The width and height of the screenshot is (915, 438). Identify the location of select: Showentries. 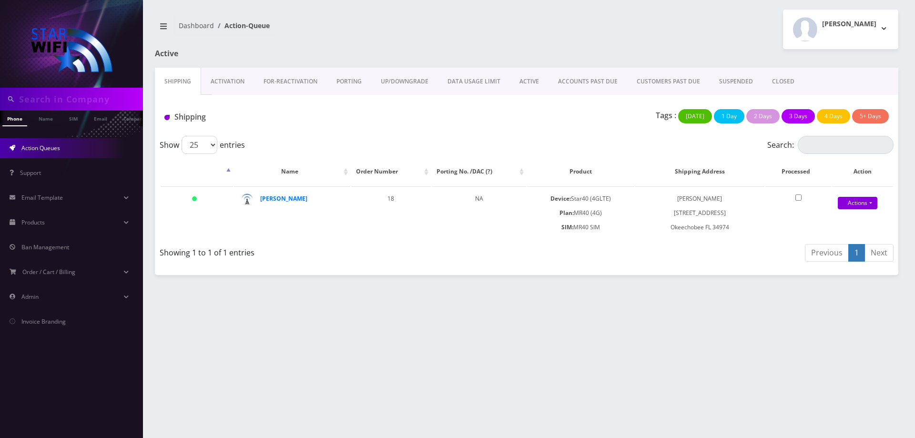
(199, 145).